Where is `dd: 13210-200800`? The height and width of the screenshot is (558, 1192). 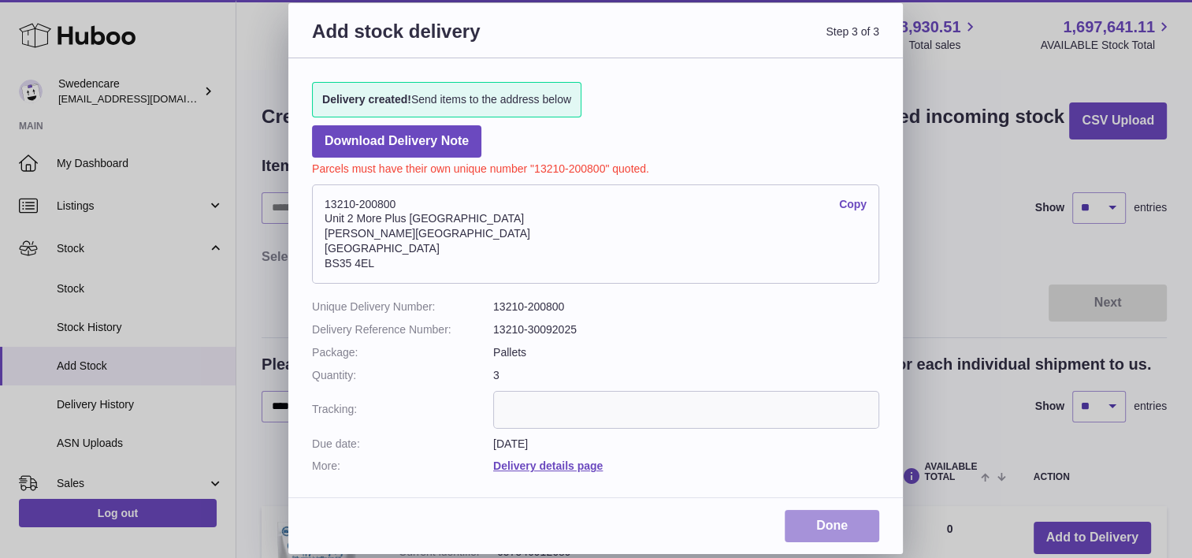
dd: 13210-200800 is located at coordinates (686, 306).